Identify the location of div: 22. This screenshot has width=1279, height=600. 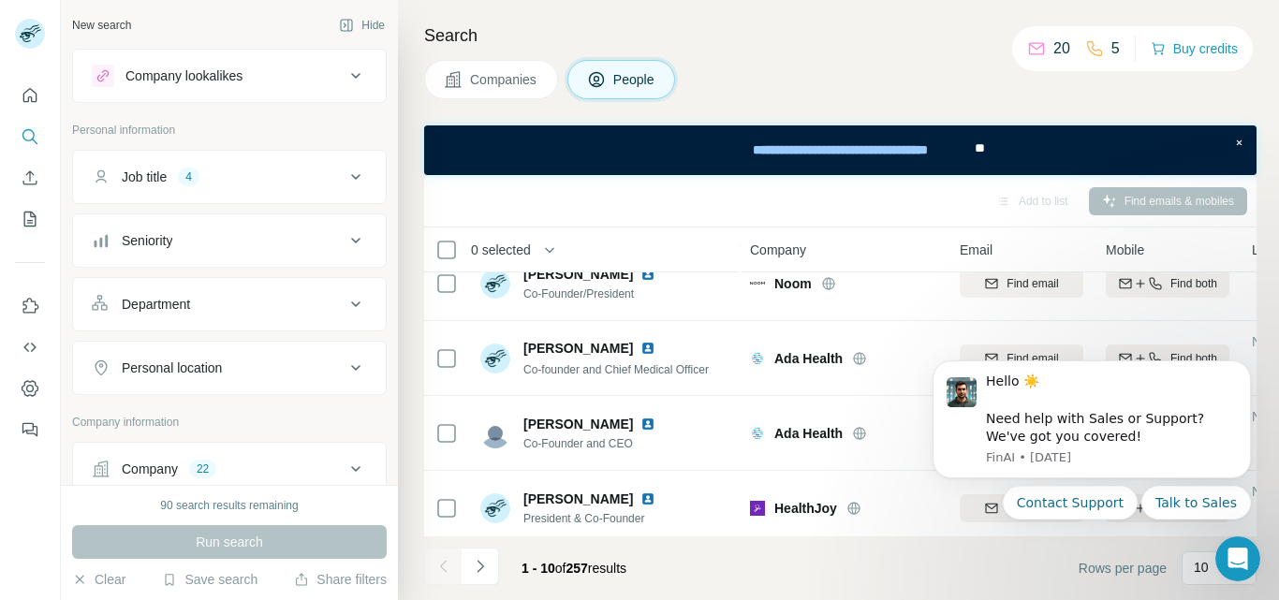
(202, 469).